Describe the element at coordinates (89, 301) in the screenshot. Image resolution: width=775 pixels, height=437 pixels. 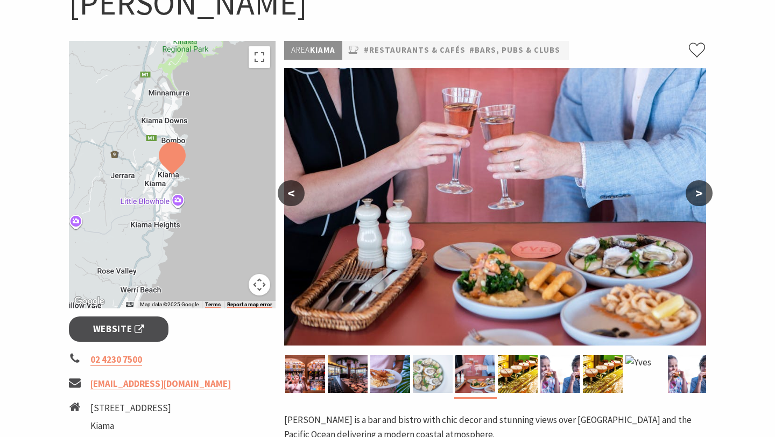
I see `a: Open this area in Google Maps (opens a new window)` at that location.